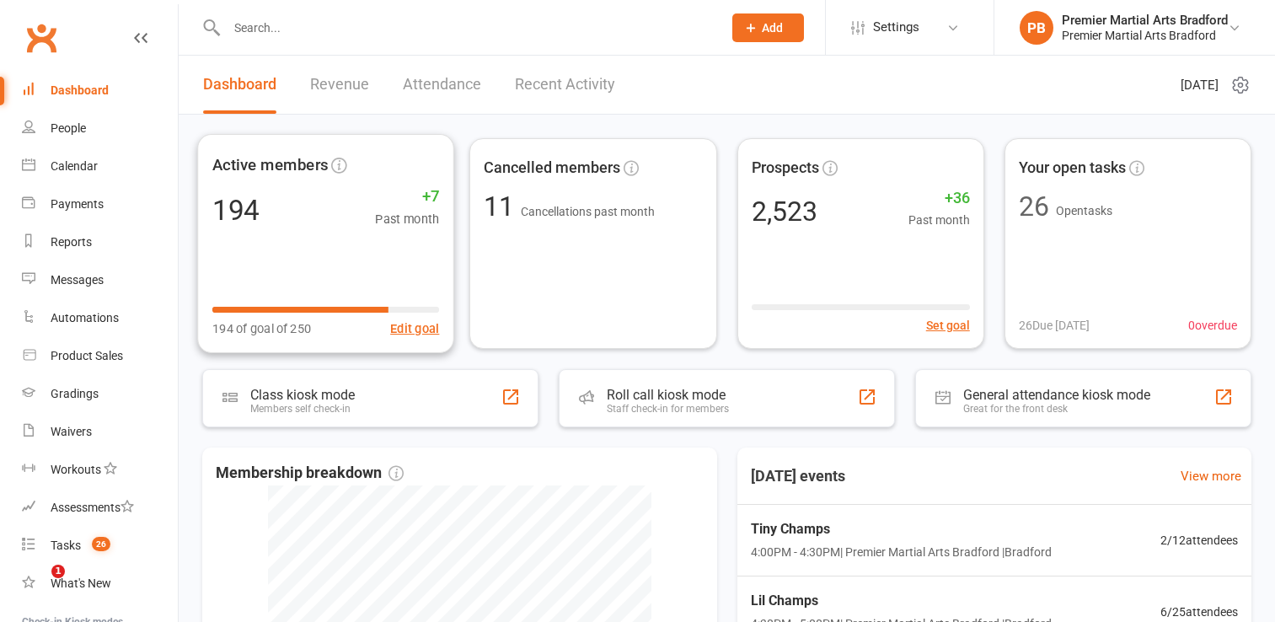 Image resolution: width=1275 pixels, height=622 pixels. What do you see at coordinates (99, 204) in the screenshot?
I see `a: Payments` at bounding box center [99, 204].